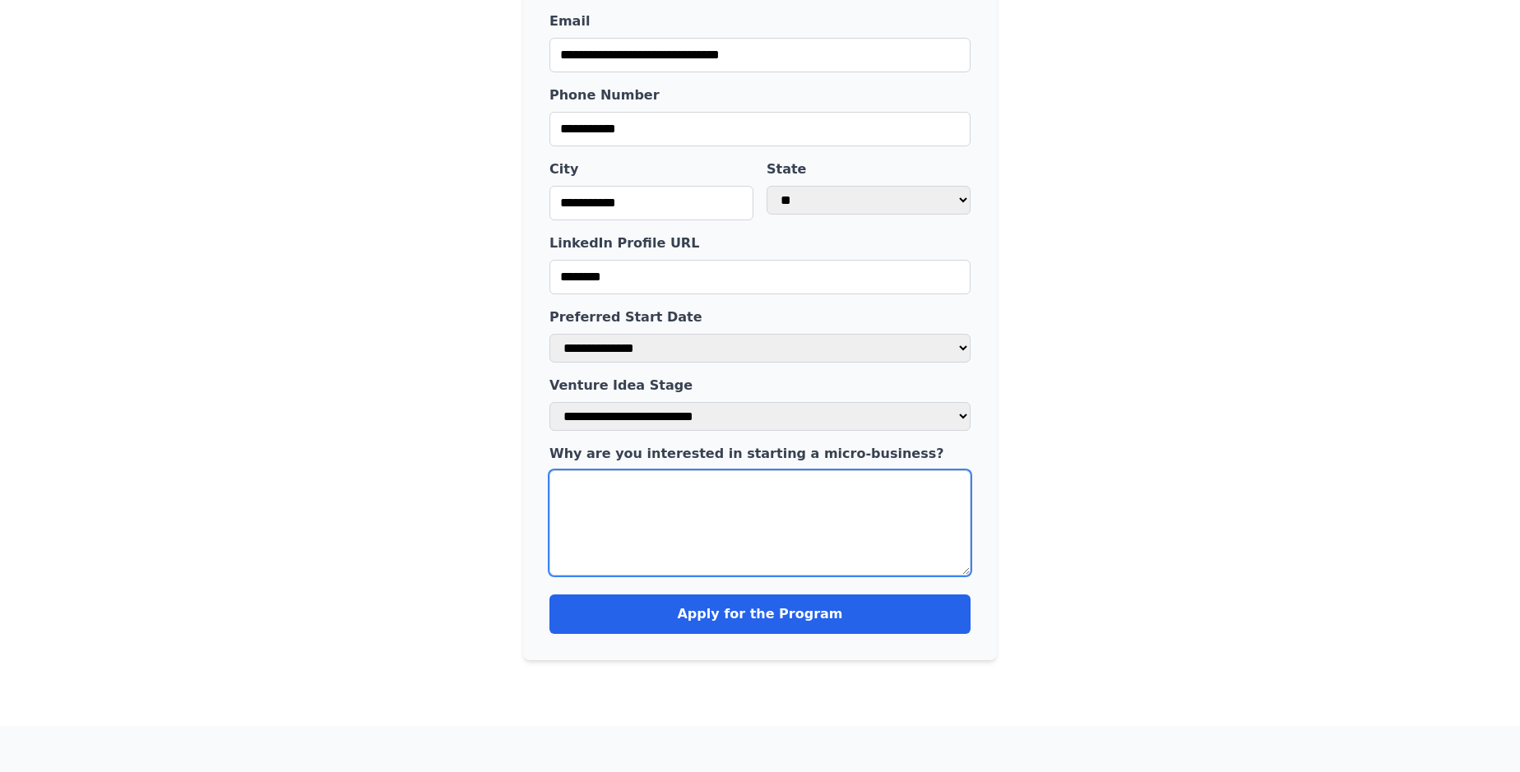  What do you see at coordinates (760, 386) in the screenshot?
I see `label: Venture Idea Stage` at bounding box center [760, 386].